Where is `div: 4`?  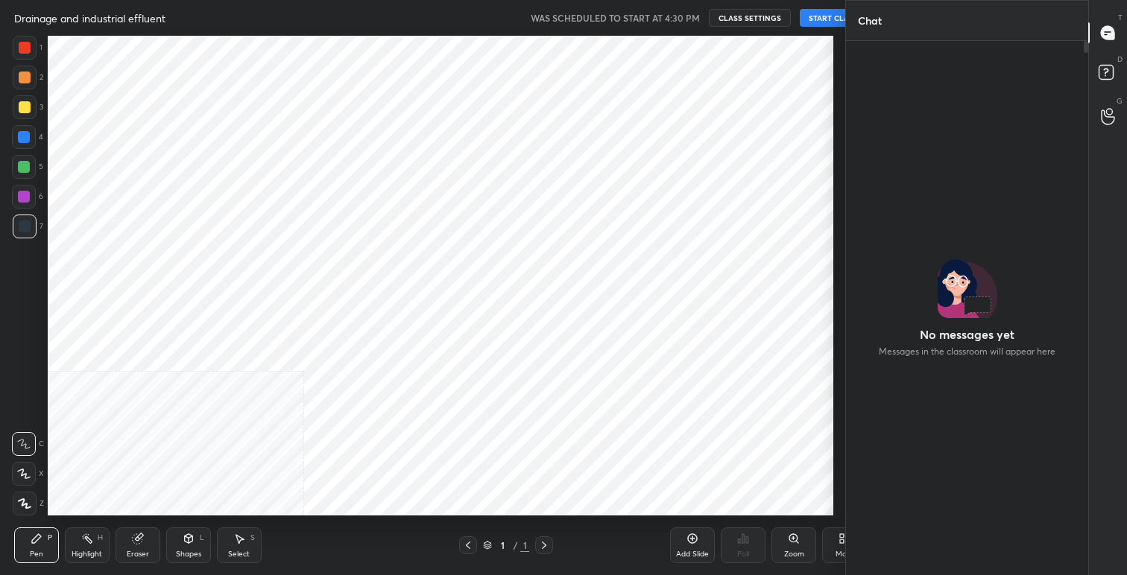
div: 4 is located at coordinates (28, 137).